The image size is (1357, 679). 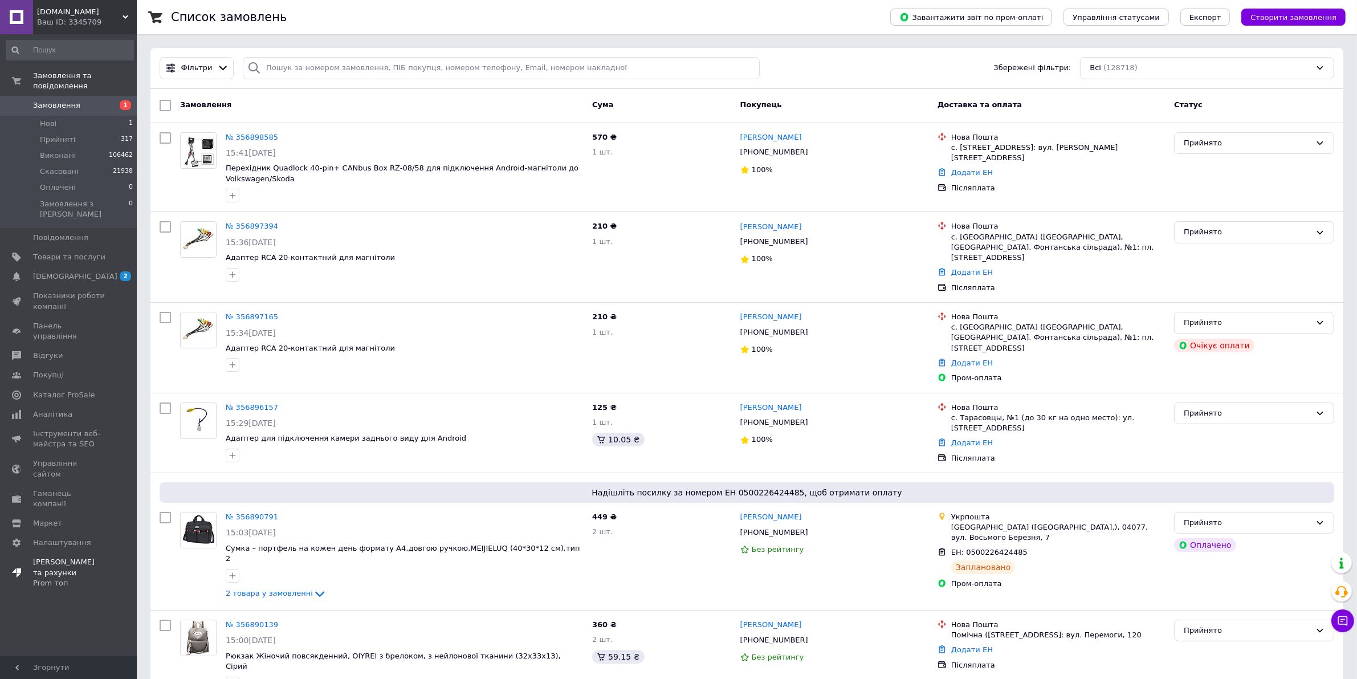 What do you see at coordinates (69, 257) in the screenshot?
I see `span: Товари та послуги` at bounding box center [69, 257].